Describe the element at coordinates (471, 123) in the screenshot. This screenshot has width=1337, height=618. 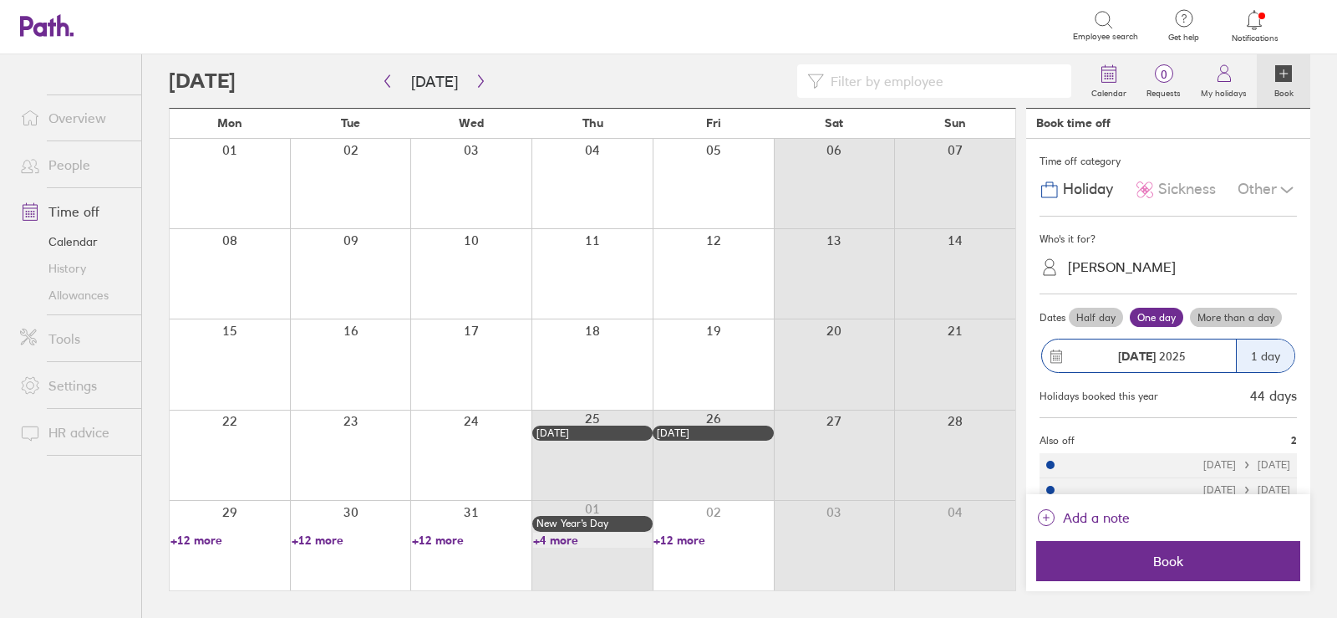
I see `span: Wed` at that location.